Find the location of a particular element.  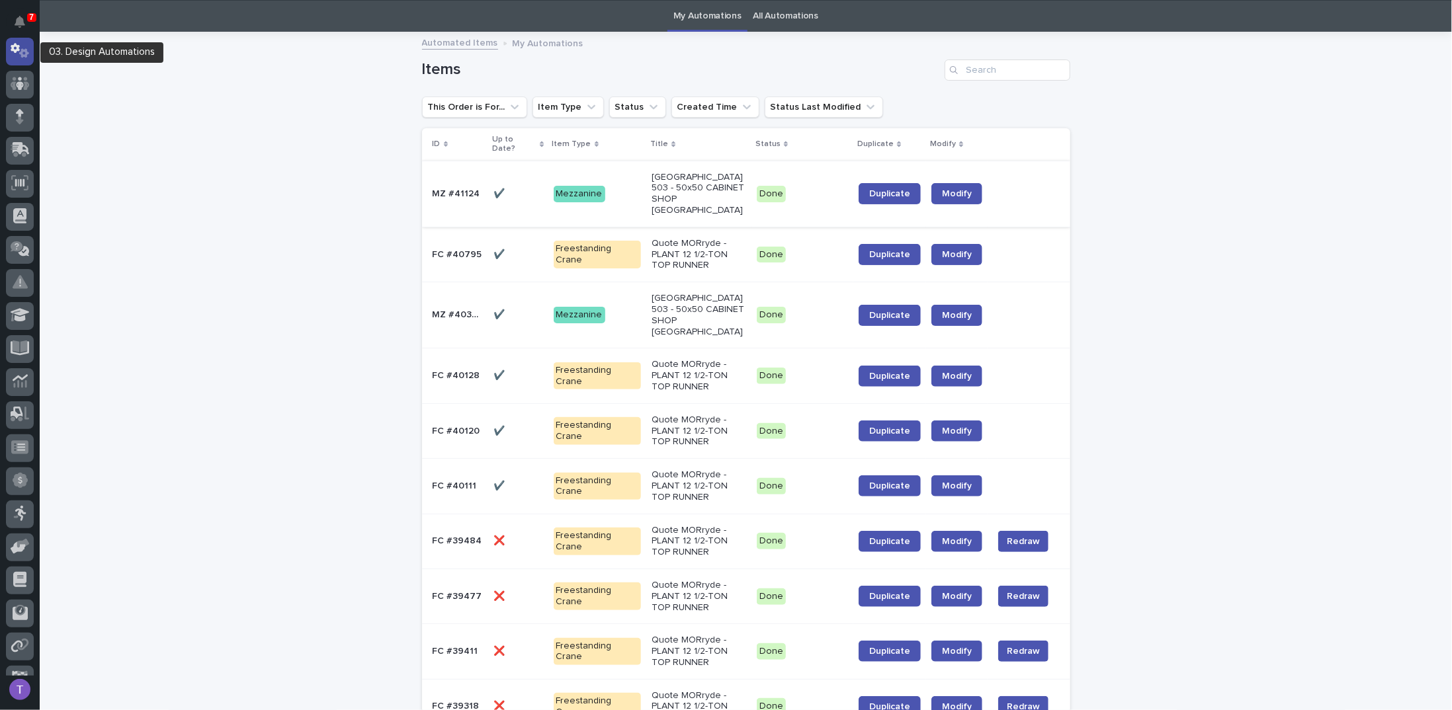

button: Notifications is located at coordinates (20, 22).